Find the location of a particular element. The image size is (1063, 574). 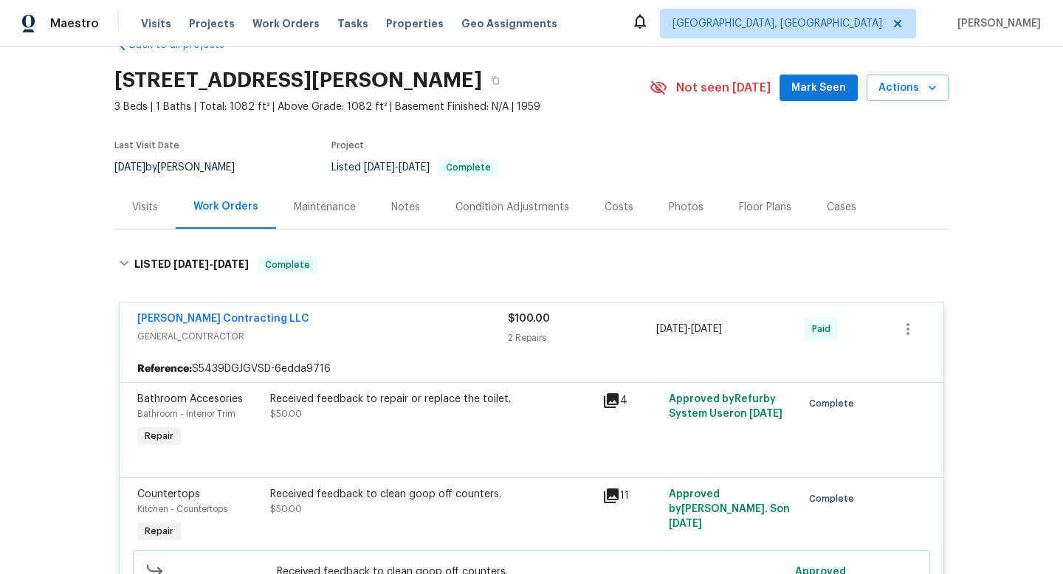

span: $100.00 is located at coordinates (529, 319).